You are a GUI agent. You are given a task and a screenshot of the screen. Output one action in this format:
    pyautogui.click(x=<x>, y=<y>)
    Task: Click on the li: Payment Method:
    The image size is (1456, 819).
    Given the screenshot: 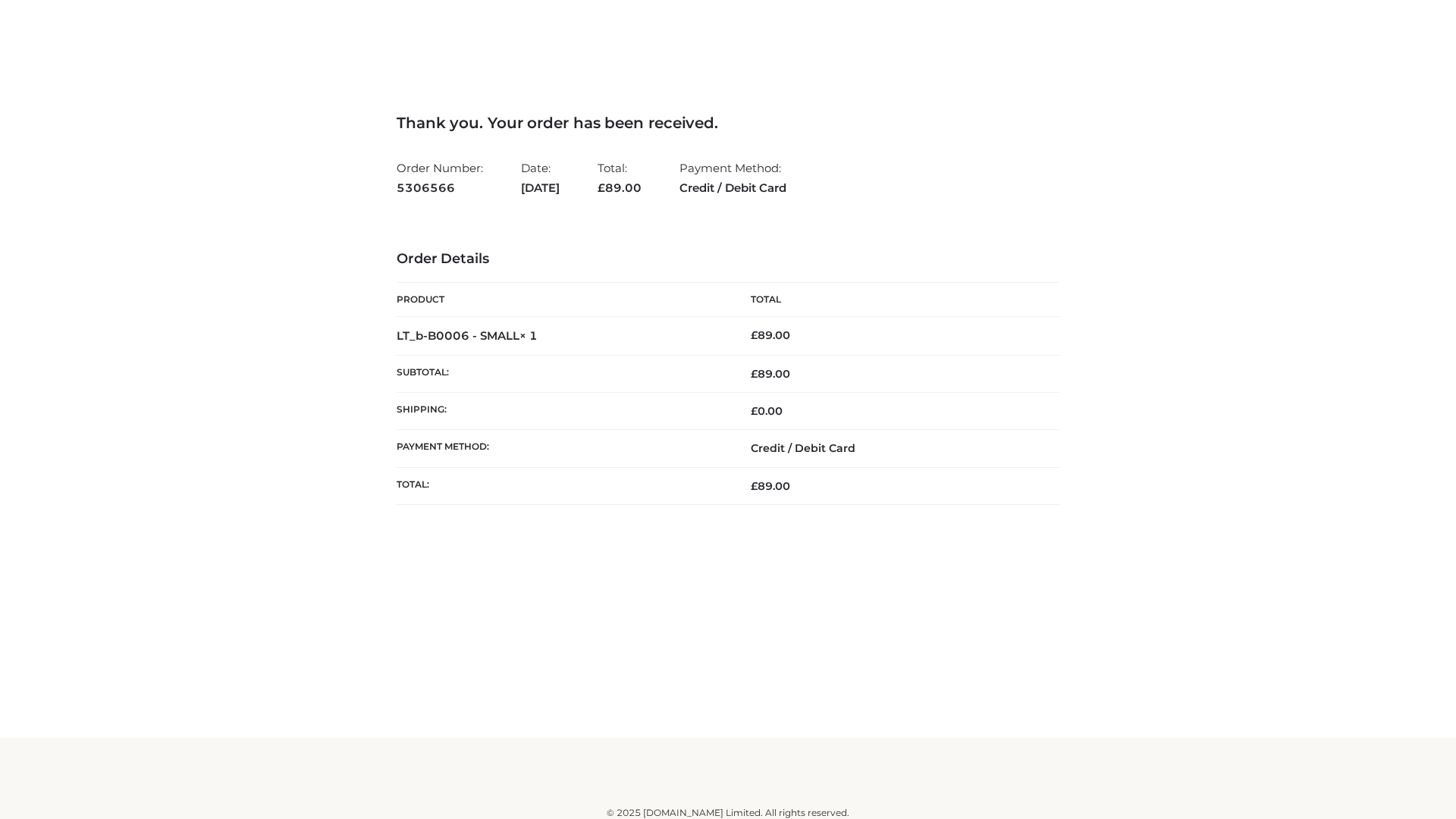 What is the action you would take?
    pyautogui.click(x=732, y=177)
    